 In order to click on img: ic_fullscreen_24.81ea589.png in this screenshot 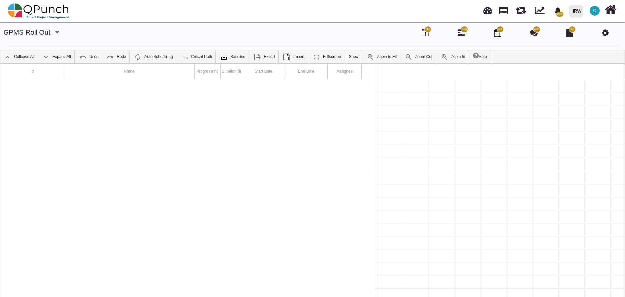, I will do `click(316, 57)`.